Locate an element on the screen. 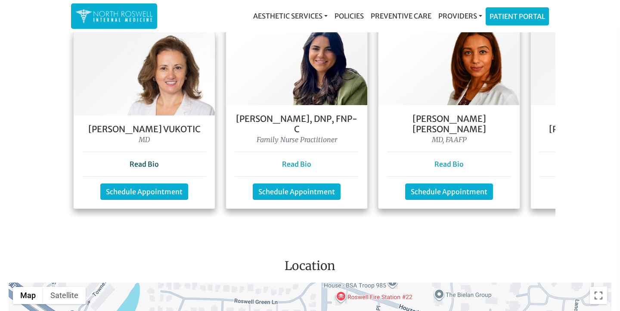  i: Family Nurse Practitioner is located at coordinates (297, 139).